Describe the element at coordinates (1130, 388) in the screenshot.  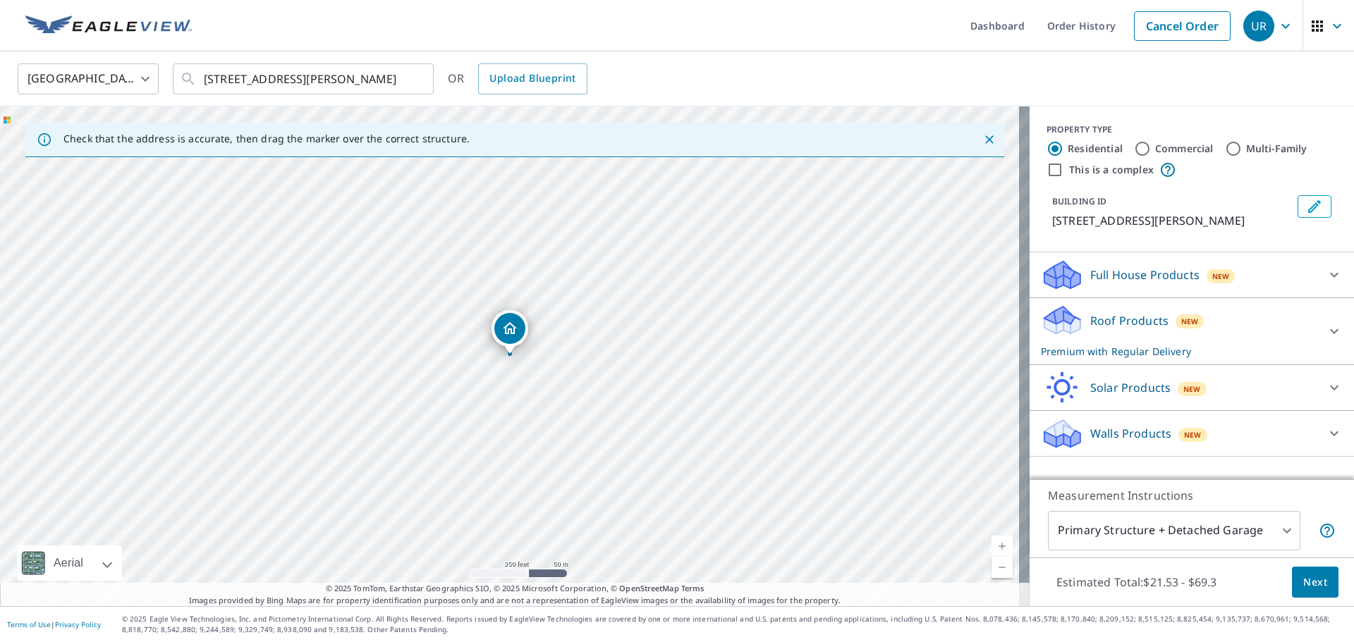
I see `p: Solar Products` at that location.